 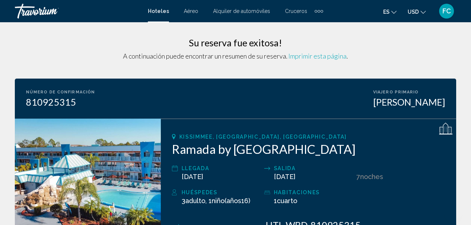 What do you see at coordinates (296, 11) in the screenshot?
I see `a: Cruceros` at bounding box center [296, 11].